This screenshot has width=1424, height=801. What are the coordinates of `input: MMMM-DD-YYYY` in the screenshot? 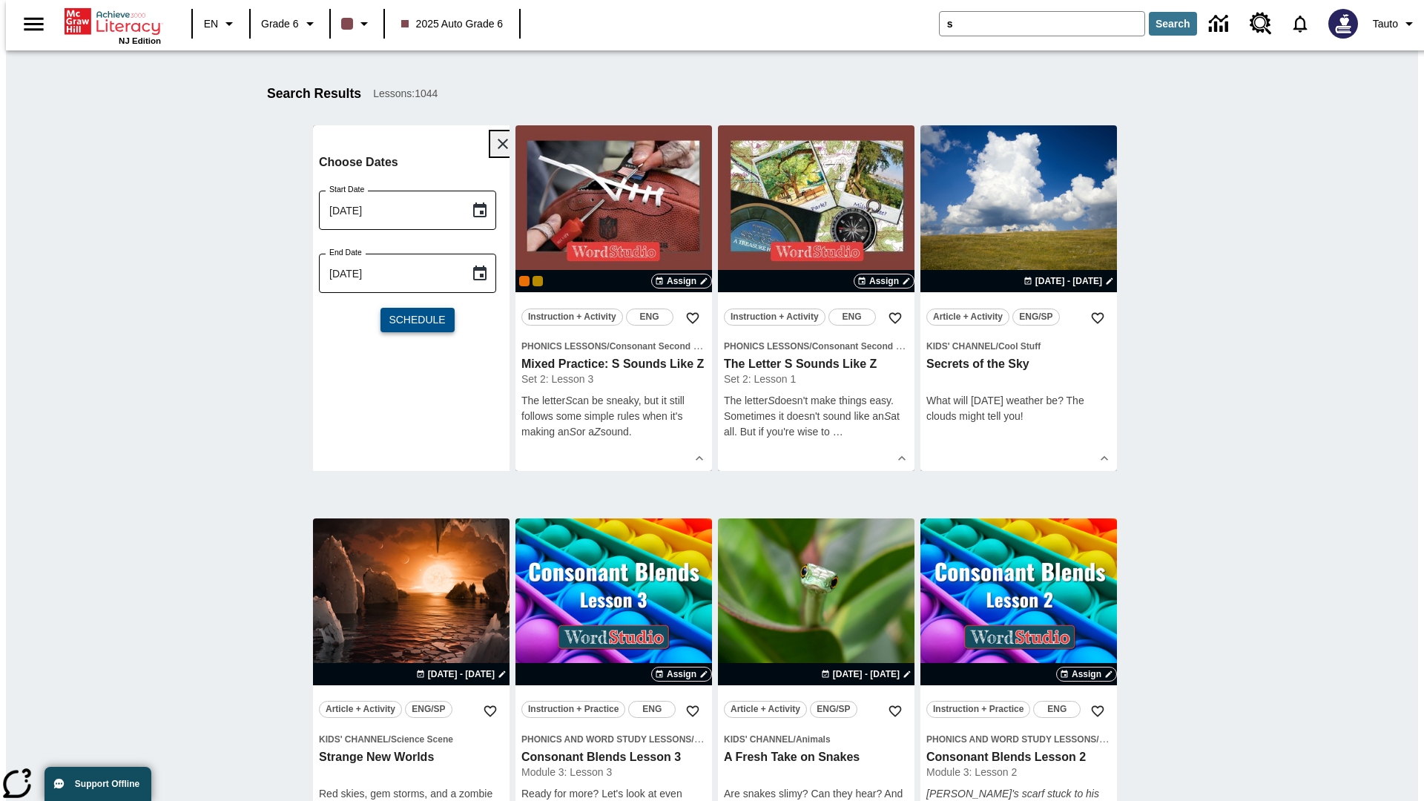 It's located at (389, 210).